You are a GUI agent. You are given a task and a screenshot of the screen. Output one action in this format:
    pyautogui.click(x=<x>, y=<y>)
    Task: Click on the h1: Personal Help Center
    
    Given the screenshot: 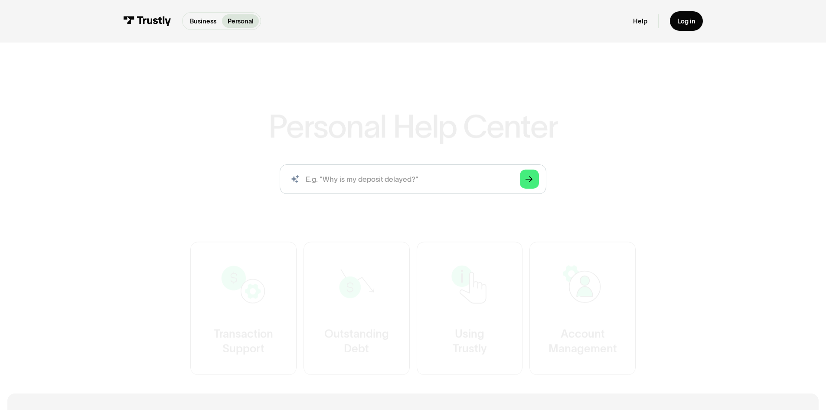 What is the action you would take?
    pyautogui.click(x=413, y=126)
    